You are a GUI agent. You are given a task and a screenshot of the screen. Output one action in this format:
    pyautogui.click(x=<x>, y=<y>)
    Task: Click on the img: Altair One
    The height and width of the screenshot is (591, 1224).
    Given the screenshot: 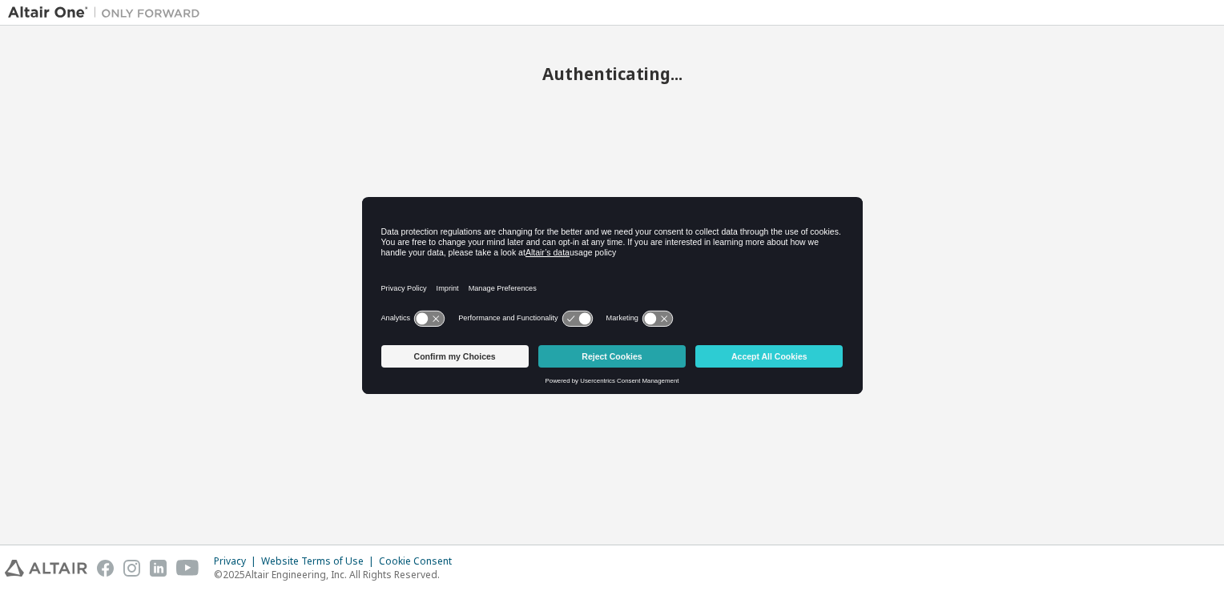 What is the action you would take?
    pyautogui.click(x=108, y=13)
    